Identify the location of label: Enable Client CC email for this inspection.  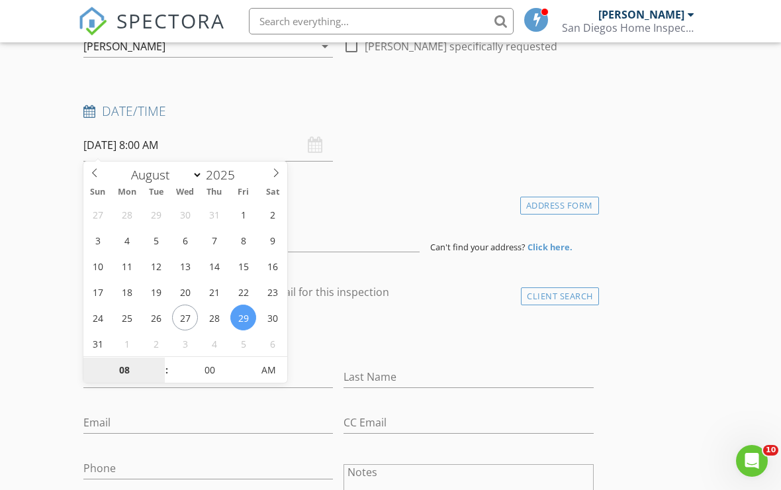
(287, 292).